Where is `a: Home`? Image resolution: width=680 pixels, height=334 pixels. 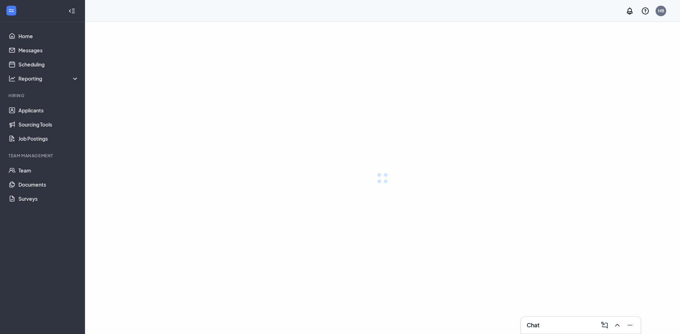
a: Home is located at coordinates (48, 36).